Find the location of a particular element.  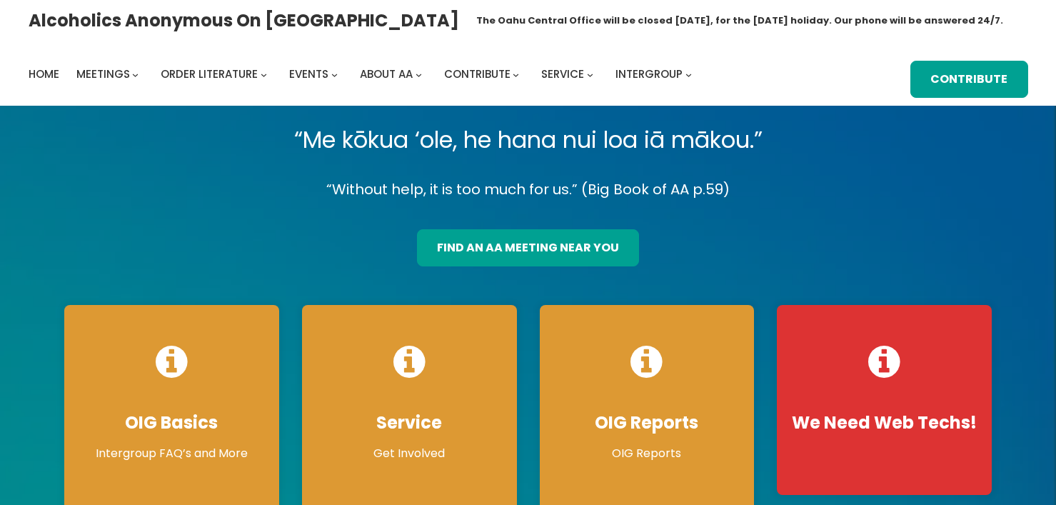

span: Home is located at coordinates (44, 74).